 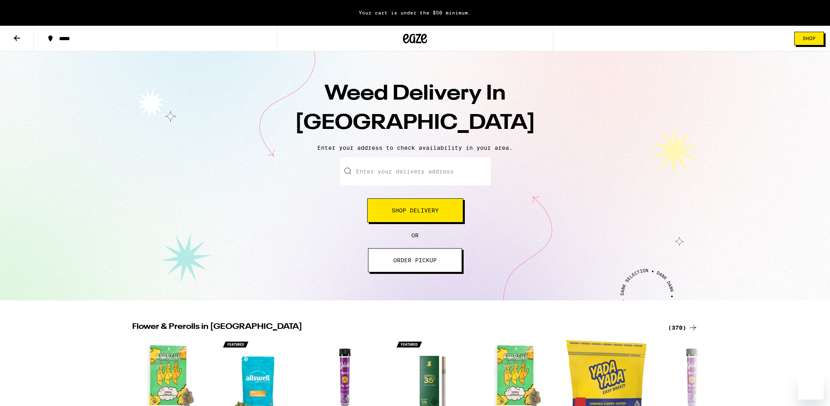 I want to click on span: Shop, so click(x=809, y=39).